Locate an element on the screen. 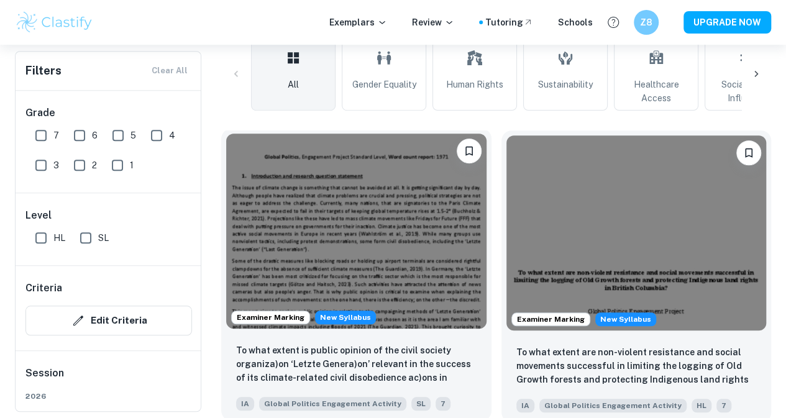  button: Edit Criteria is located at coordinates (109, 321).